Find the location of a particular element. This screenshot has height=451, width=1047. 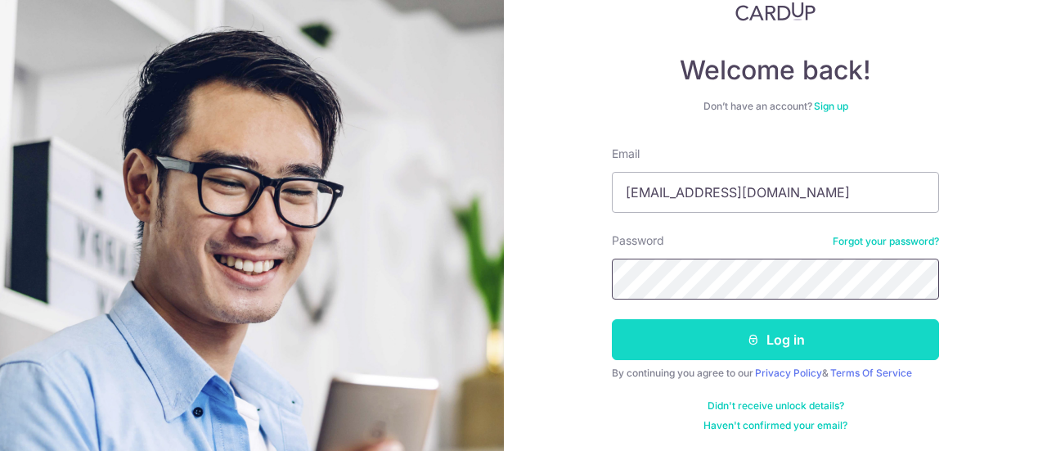

a: Terms Of Service is located at coordinates (871, 372).